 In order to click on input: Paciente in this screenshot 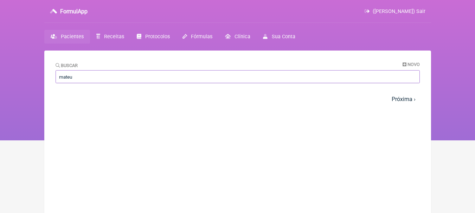, I will do `click(238, 77)`.